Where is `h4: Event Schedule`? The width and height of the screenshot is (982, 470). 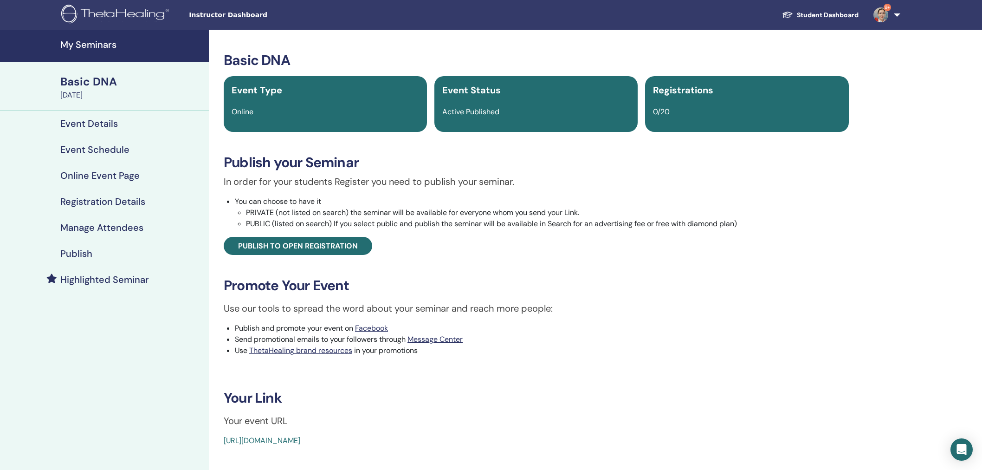 h4: Event Schedule is located at coordinates (95, 149).